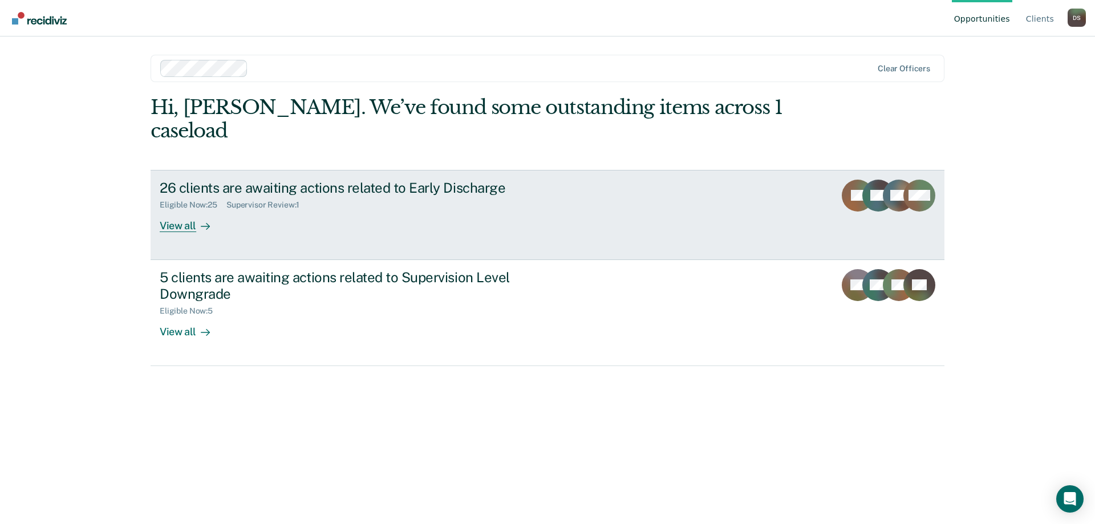 The image size is (1095, 524). I want to click on a: 5 clients are awaiting actions related to Supervision Level DowngradeEligible Now:5View all, so click(548, 313).